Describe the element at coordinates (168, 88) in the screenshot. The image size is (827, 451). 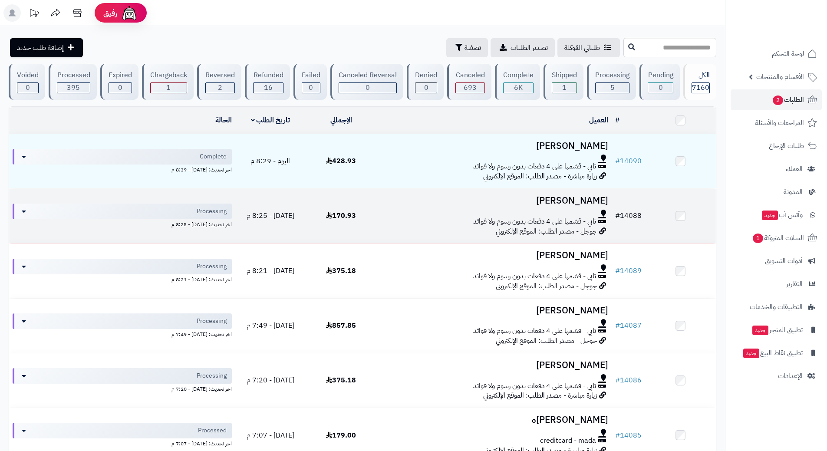
I see `div: 1` at that location.